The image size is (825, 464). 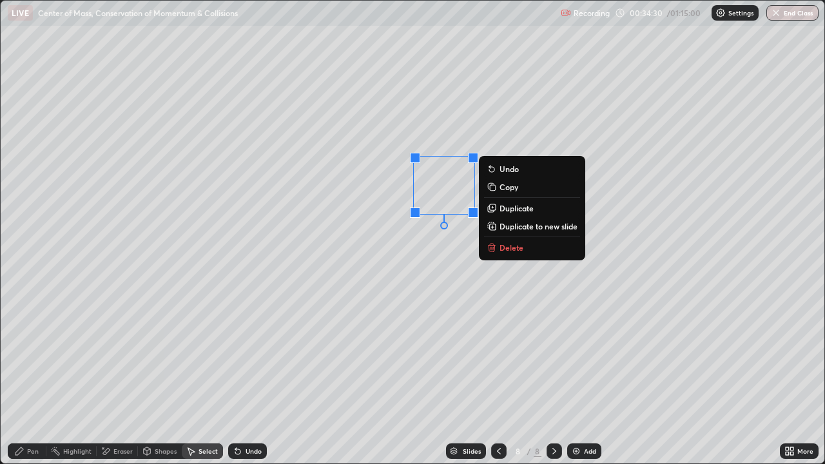 What do you see at coordinates (566, 13) in the screenshot?
I see `img: recording.375f2c34.svg` at bounding box center [566, 13].